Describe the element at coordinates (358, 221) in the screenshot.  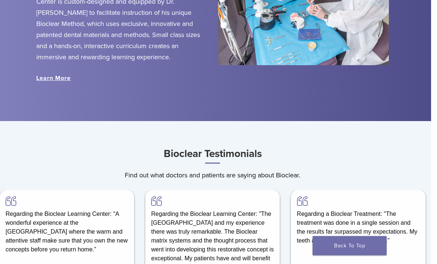
I see `div: Regarding a Bioclear Treatment: "The treatment was done in a single session and the results far s...` at that location.